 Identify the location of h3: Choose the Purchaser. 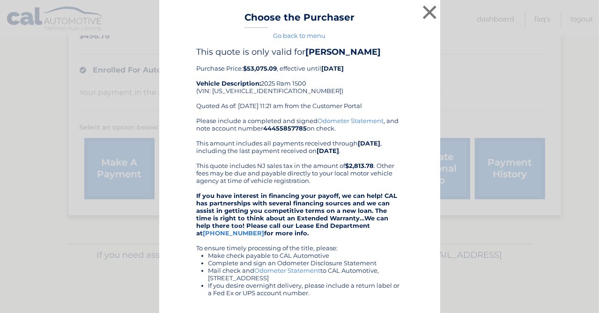
(299, 20).